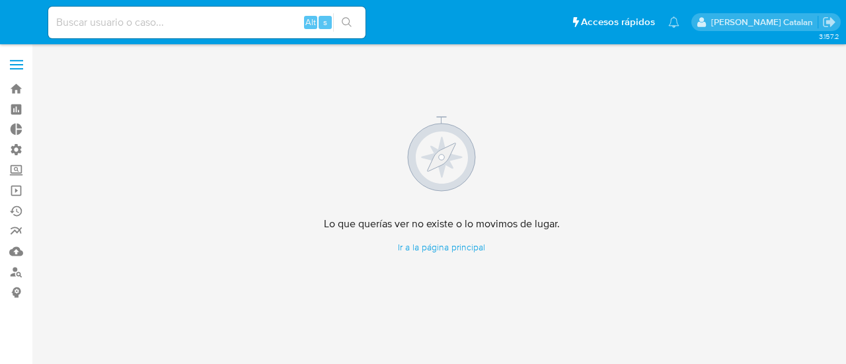 Image resolution: width=846 pixels, height=364 pixels. Describe the element at coordinates (442, 224) in the screenshot. I see `h4: Lo que querías ver no existe o lo movimos de lugar.` at that location.